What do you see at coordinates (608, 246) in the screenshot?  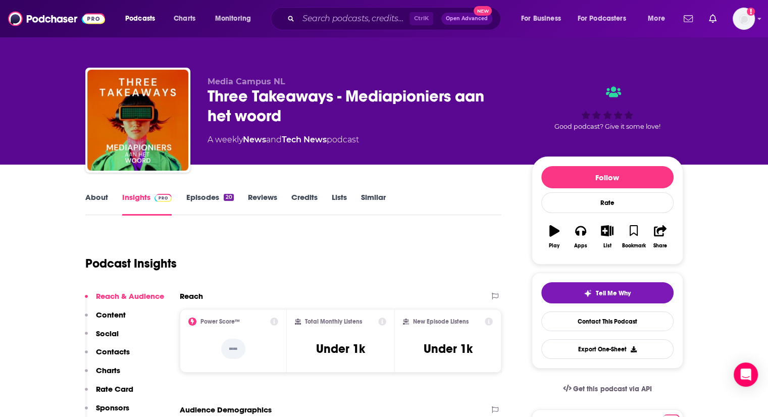 I see `div: List` at bounding box center [608, 246].